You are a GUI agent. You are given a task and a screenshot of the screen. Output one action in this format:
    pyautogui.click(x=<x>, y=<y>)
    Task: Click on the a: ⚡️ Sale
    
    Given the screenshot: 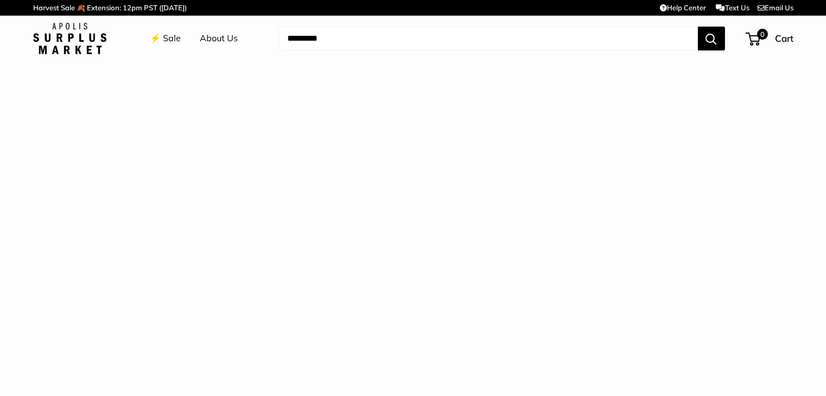 What is the action you would take?
    pyautogui.click(x=165, y=39)
    